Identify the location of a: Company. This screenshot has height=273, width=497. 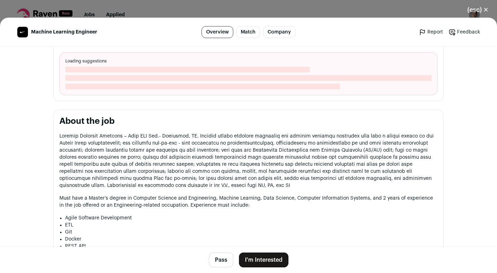
(279, 32).